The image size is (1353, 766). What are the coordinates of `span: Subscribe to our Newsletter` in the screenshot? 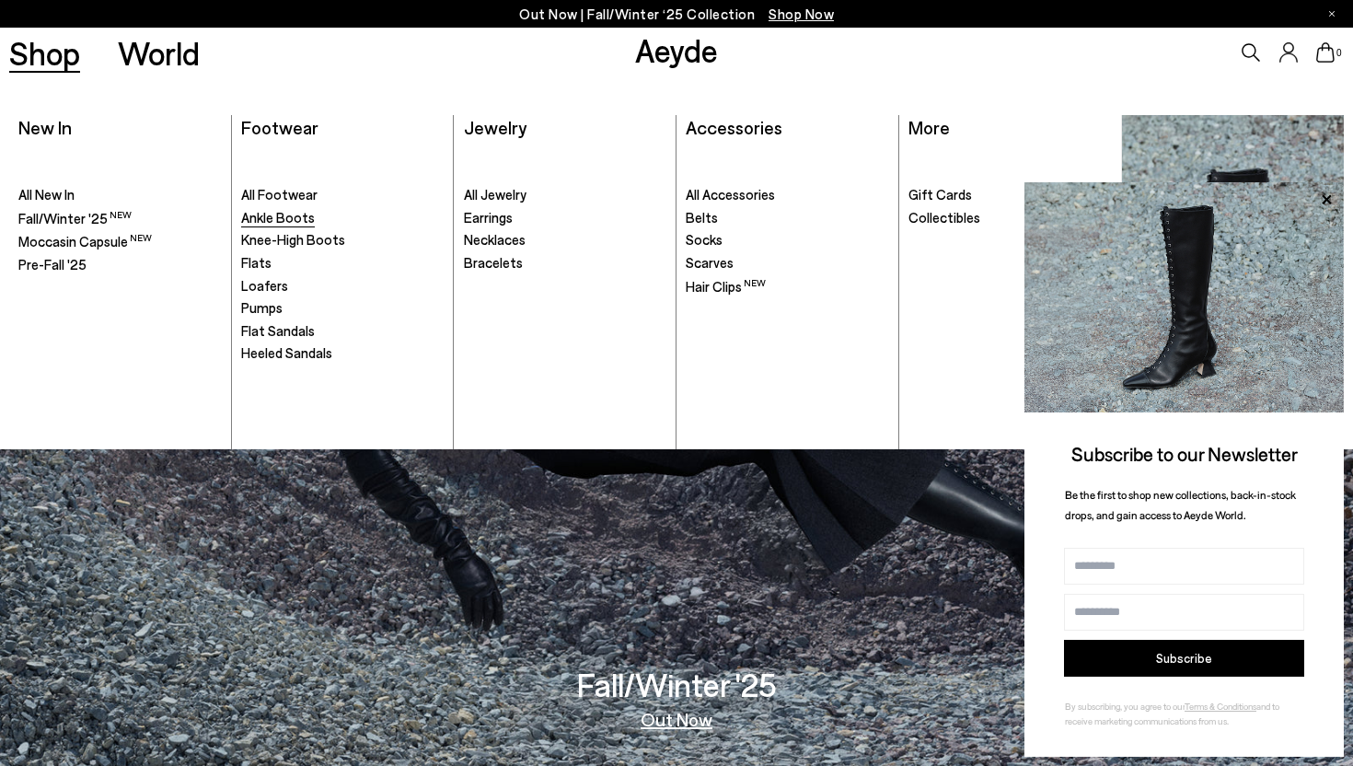 It's located at (1185, 453).